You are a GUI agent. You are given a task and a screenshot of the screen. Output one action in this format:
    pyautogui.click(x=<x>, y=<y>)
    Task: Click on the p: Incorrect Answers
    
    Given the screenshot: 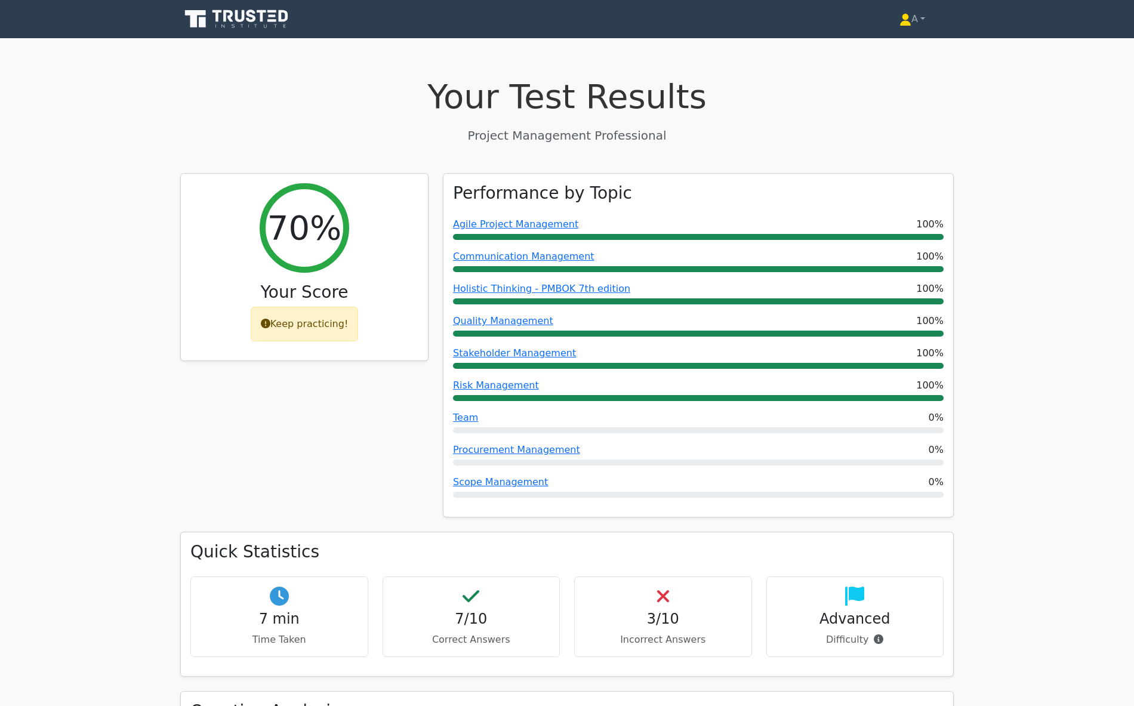 What is the action you would take?
    pyautogui.click(x=663, y=640)
    